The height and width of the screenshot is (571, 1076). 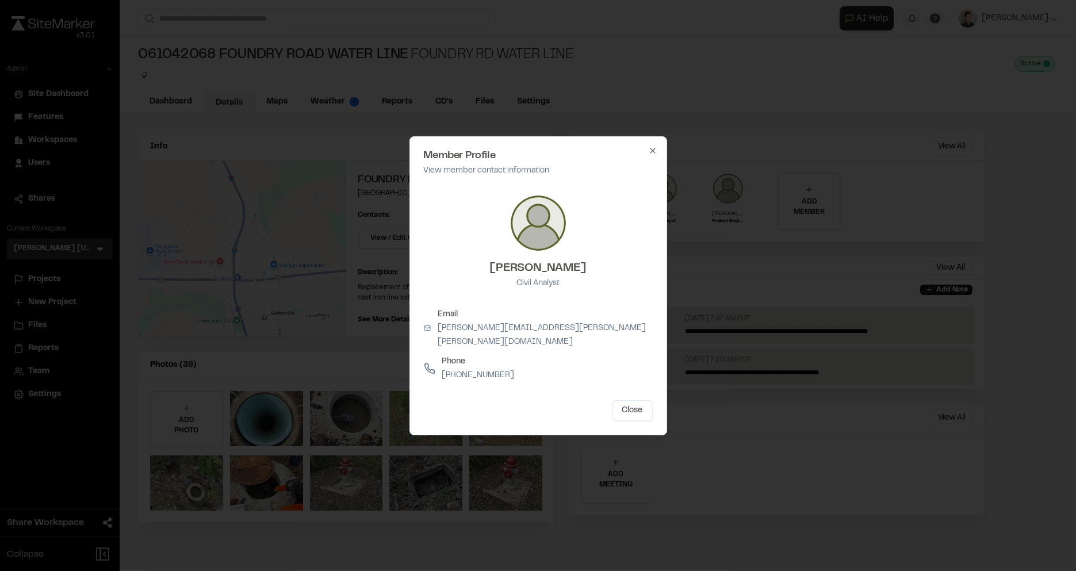 I want to click on button: Close, so click(x=633, y=411).